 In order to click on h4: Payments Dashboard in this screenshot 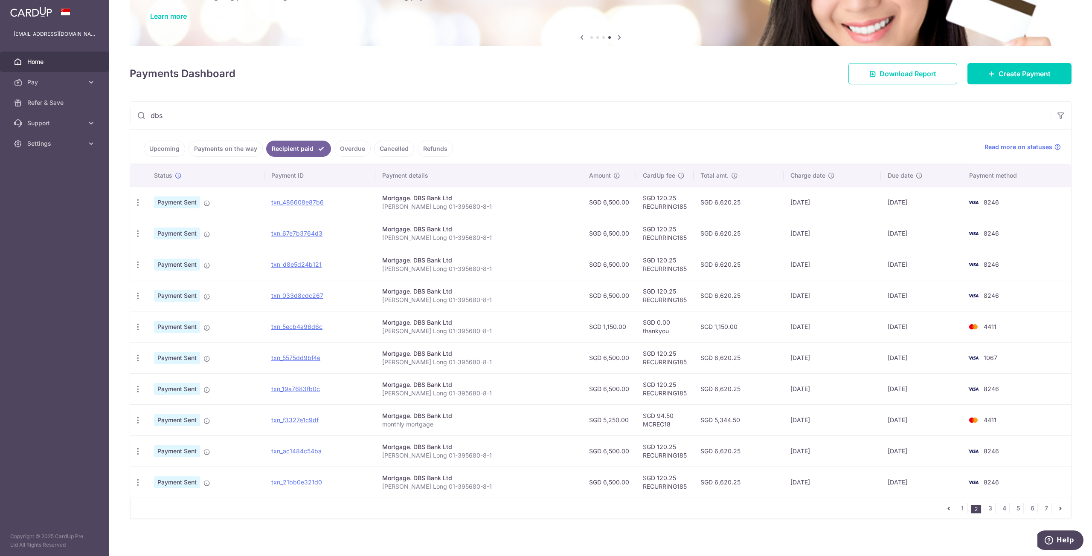, I will do `click(183, 74)`.